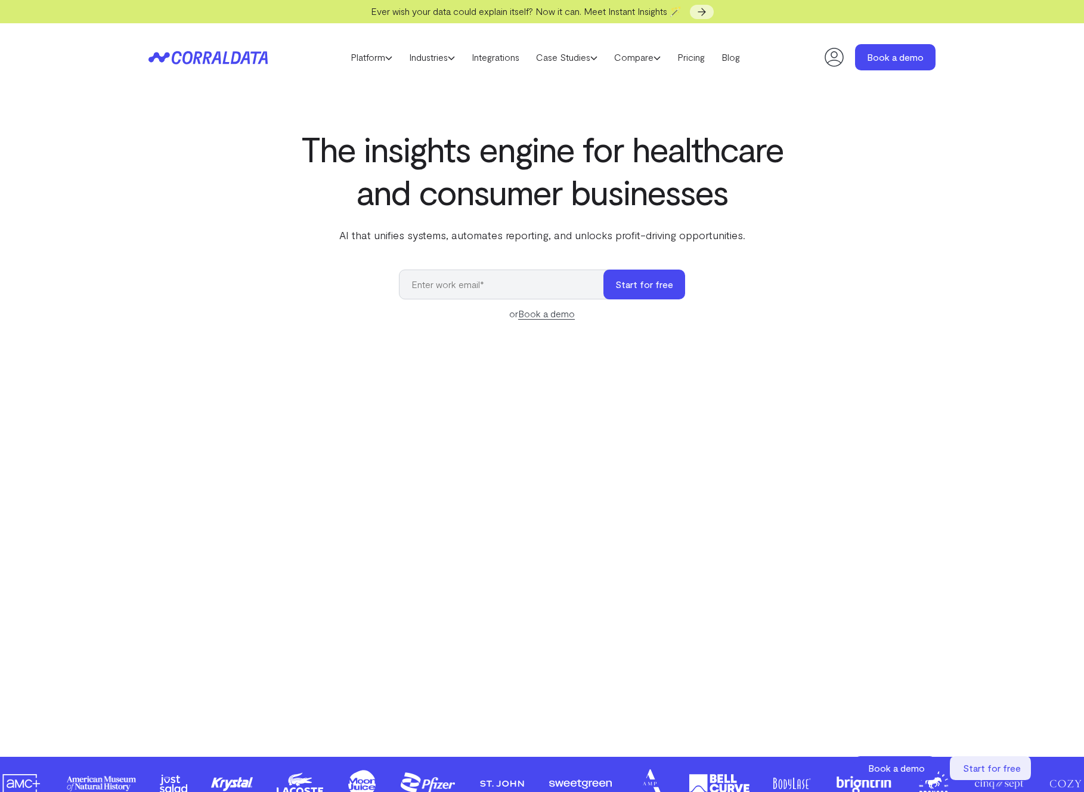 The width and height of the screenshot is (1084, 792). What do you see at coordinates (371, 57) in the screenshot?
I see `a: Platform` at bounding box center [371, 57].